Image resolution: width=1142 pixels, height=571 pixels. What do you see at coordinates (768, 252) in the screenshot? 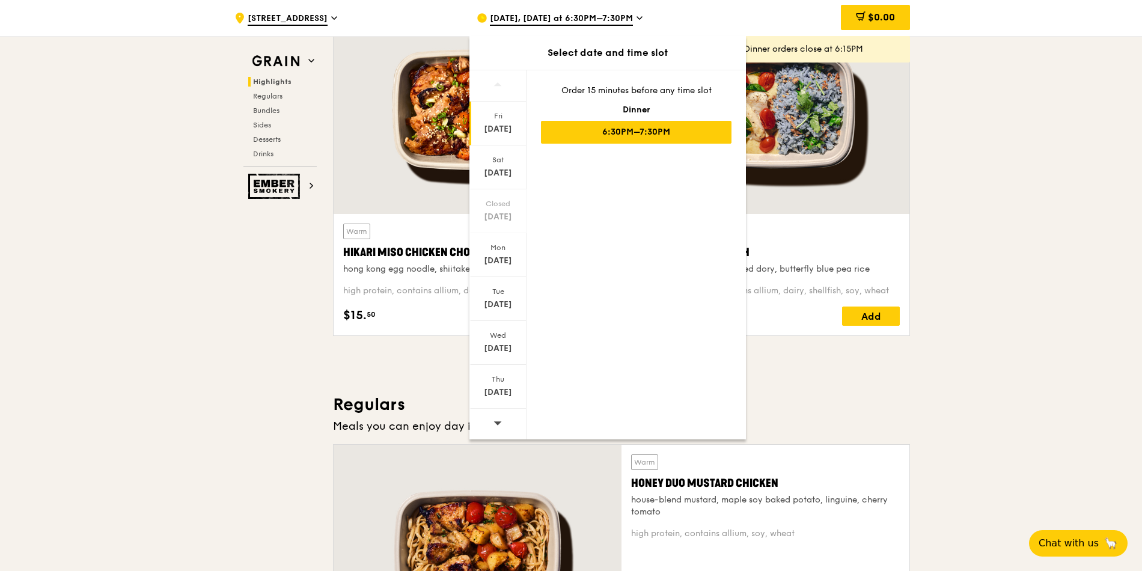
I see `div: Thai Green Curry Fish` at bounding box center [768, 252].